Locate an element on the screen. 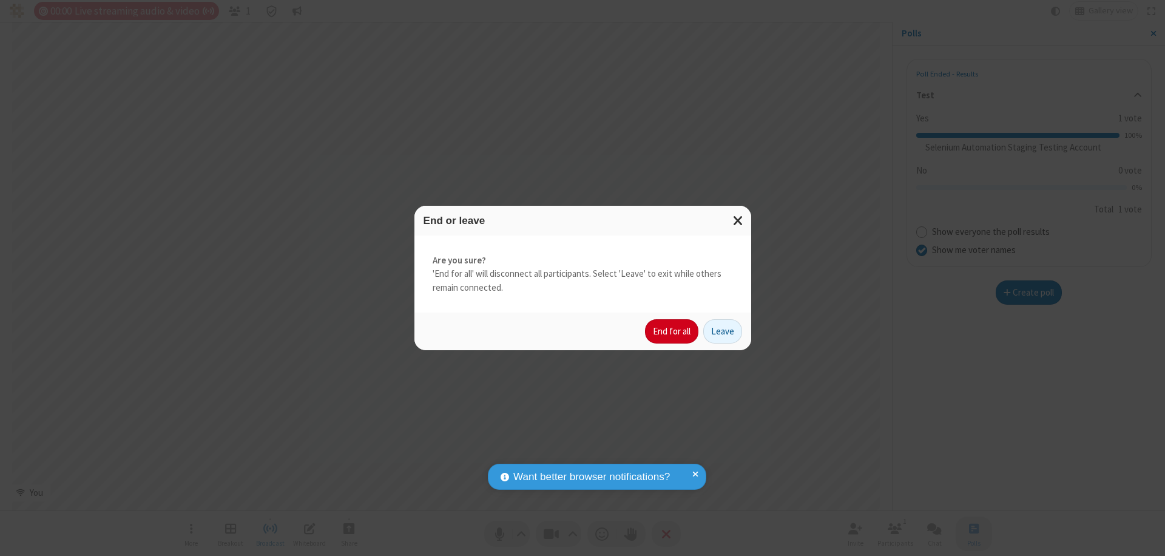  div: 'End for all' will disconnect all participants. Select 'Leave' to exit while others remain connec... is located at coordinates (583, 274).